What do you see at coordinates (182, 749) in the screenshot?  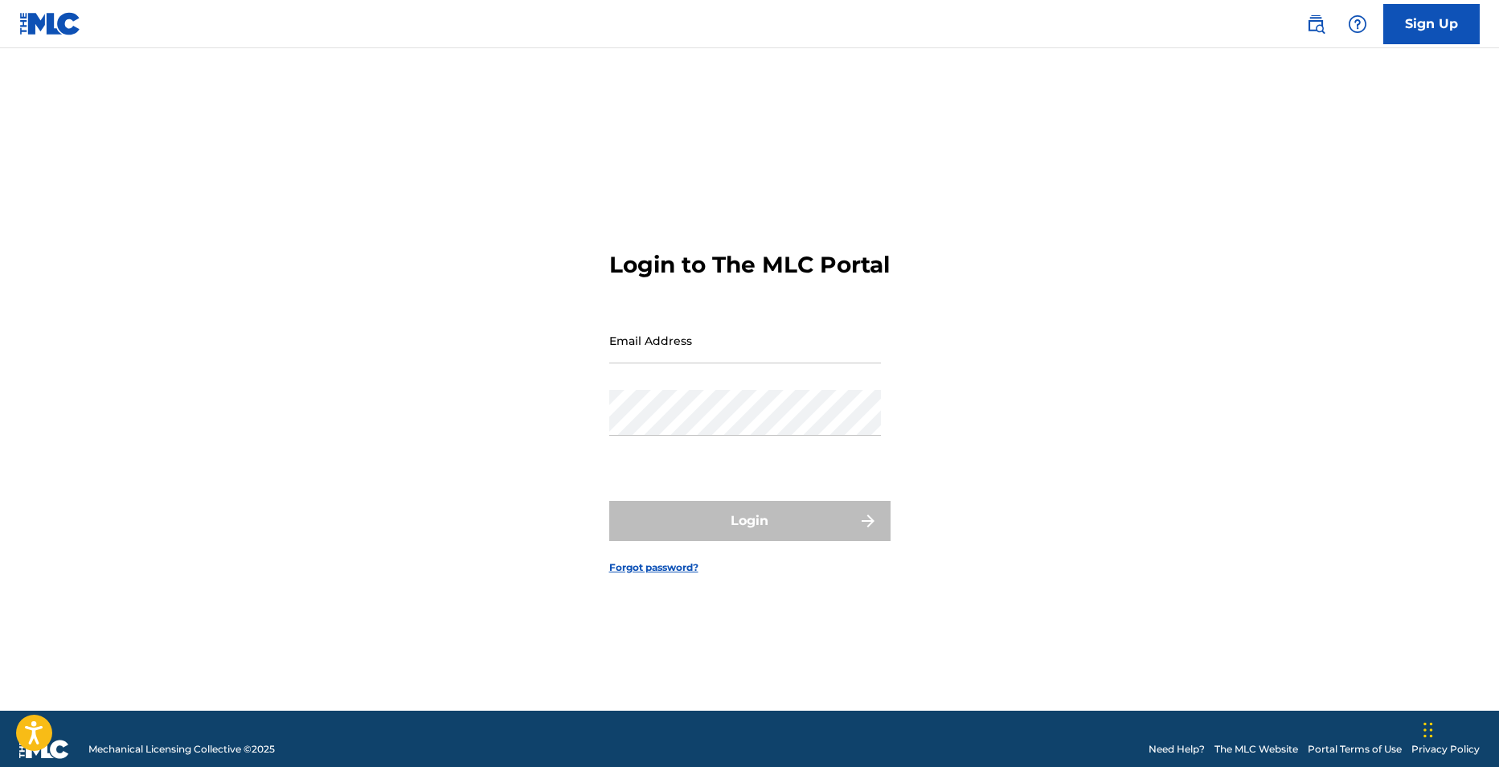 I see `span: Mechanical Licensing Collective © 2025` at bounding box center [182, 749].